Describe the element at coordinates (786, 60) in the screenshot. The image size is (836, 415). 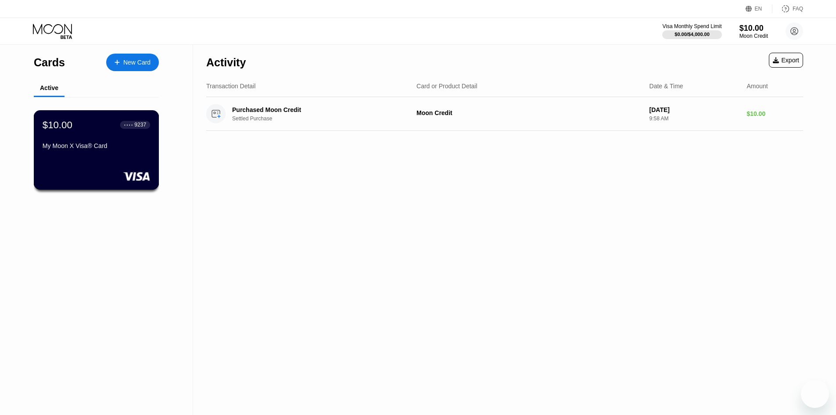
I see `div: Export` at that location.